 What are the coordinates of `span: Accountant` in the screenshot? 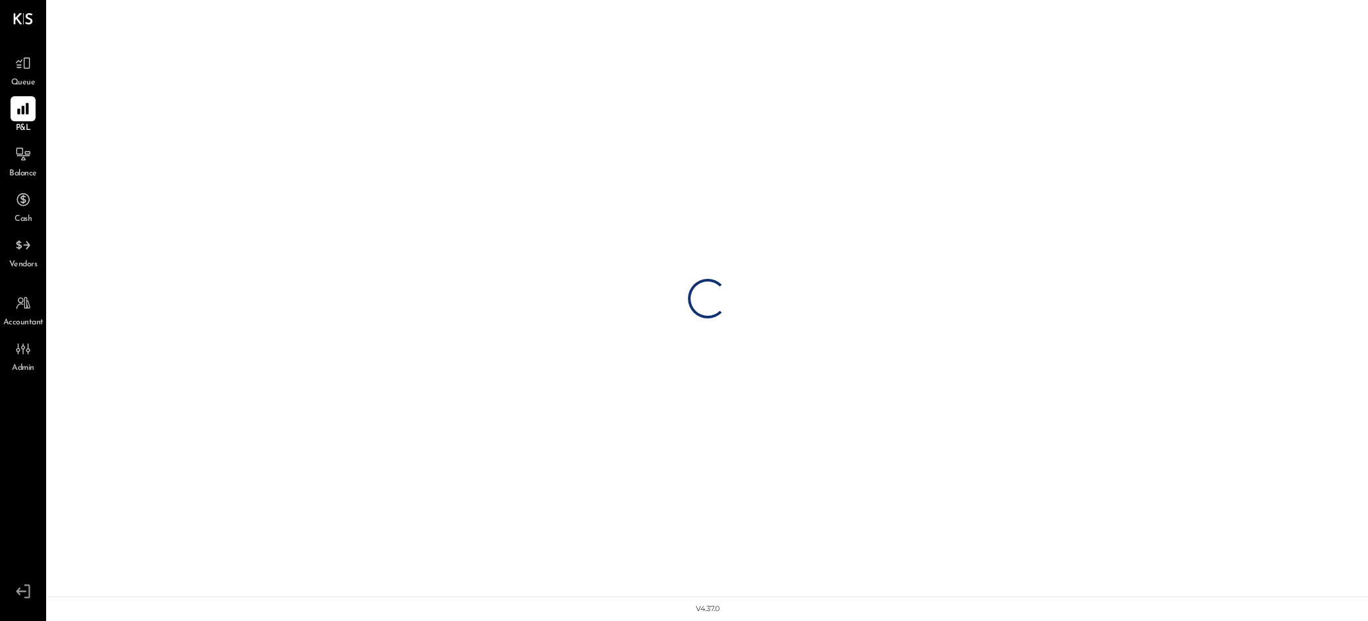 It's located at (23, 323).